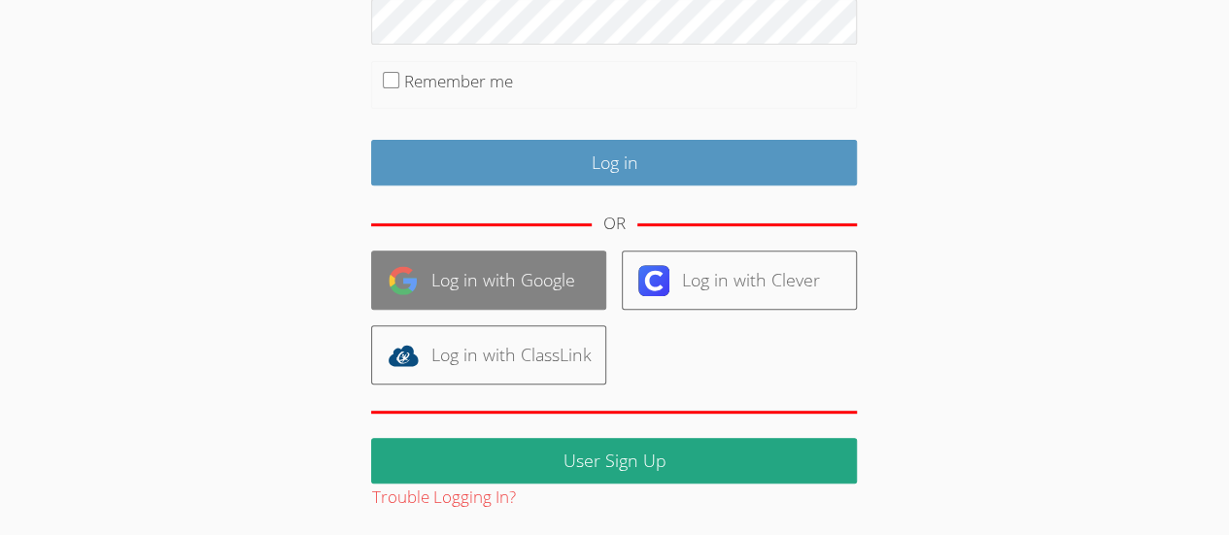  I want to click on a: Log in with ClassLink, so click(489, 355).